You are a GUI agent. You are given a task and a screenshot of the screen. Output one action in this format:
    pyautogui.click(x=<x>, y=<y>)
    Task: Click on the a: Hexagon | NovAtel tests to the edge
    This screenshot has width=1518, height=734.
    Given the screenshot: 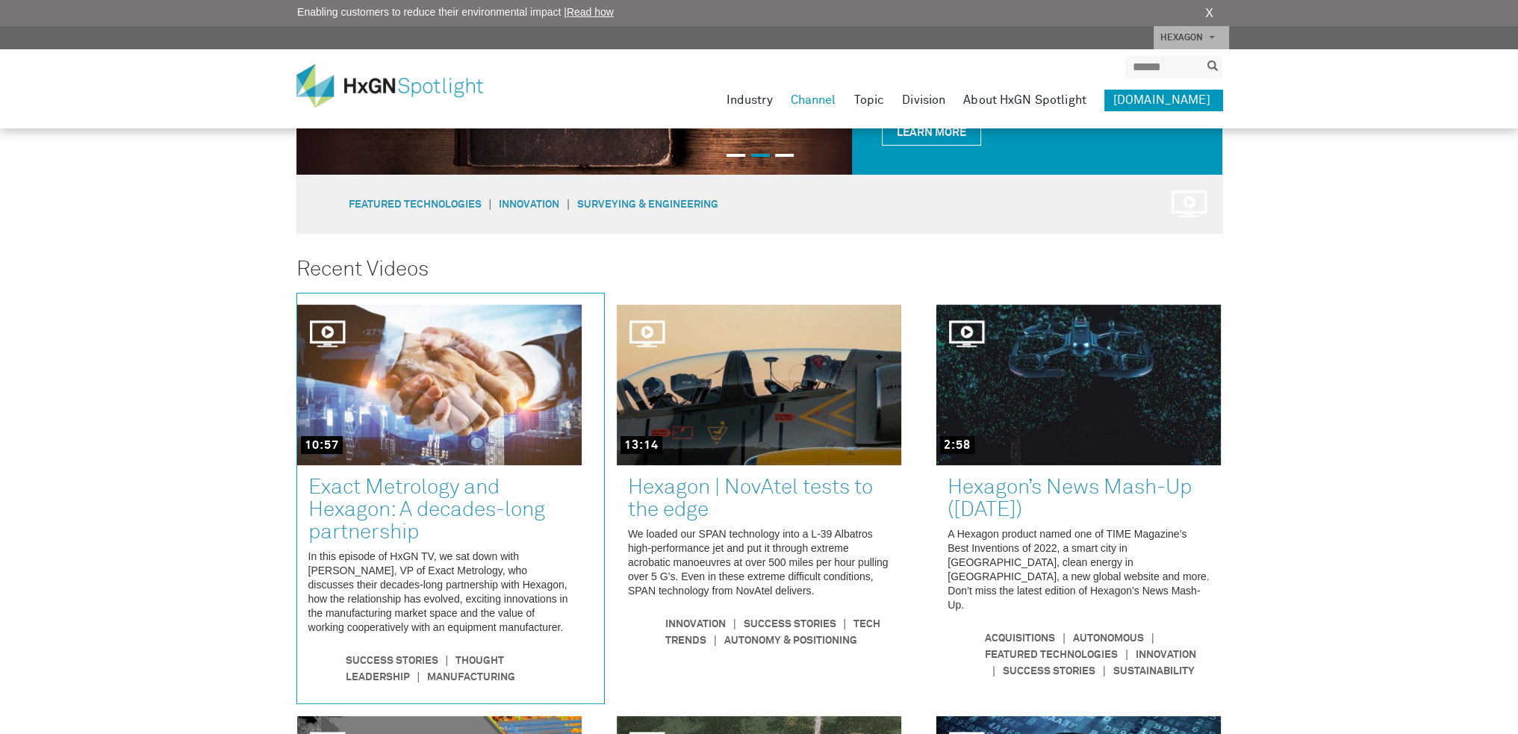 What is the action you would take?
    pyautogui.click(x=759, y=498)
    